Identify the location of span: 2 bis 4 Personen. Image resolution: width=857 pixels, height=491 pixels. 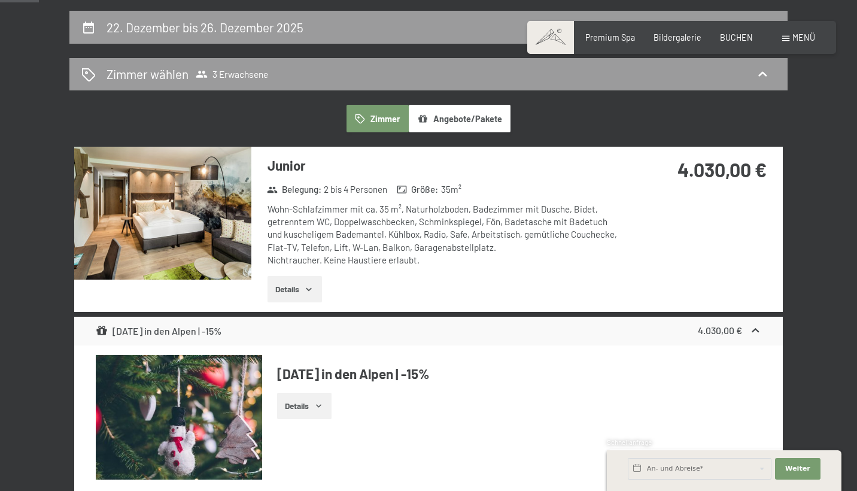
(356, 189).